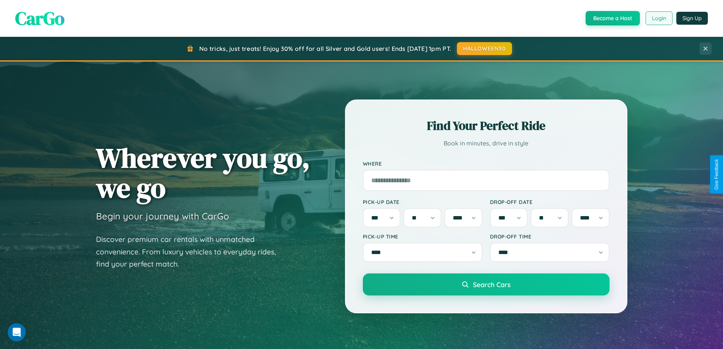 This screenshot has height=349, width=723. I want to click on label: Pick-up Date, so click(423, 202).